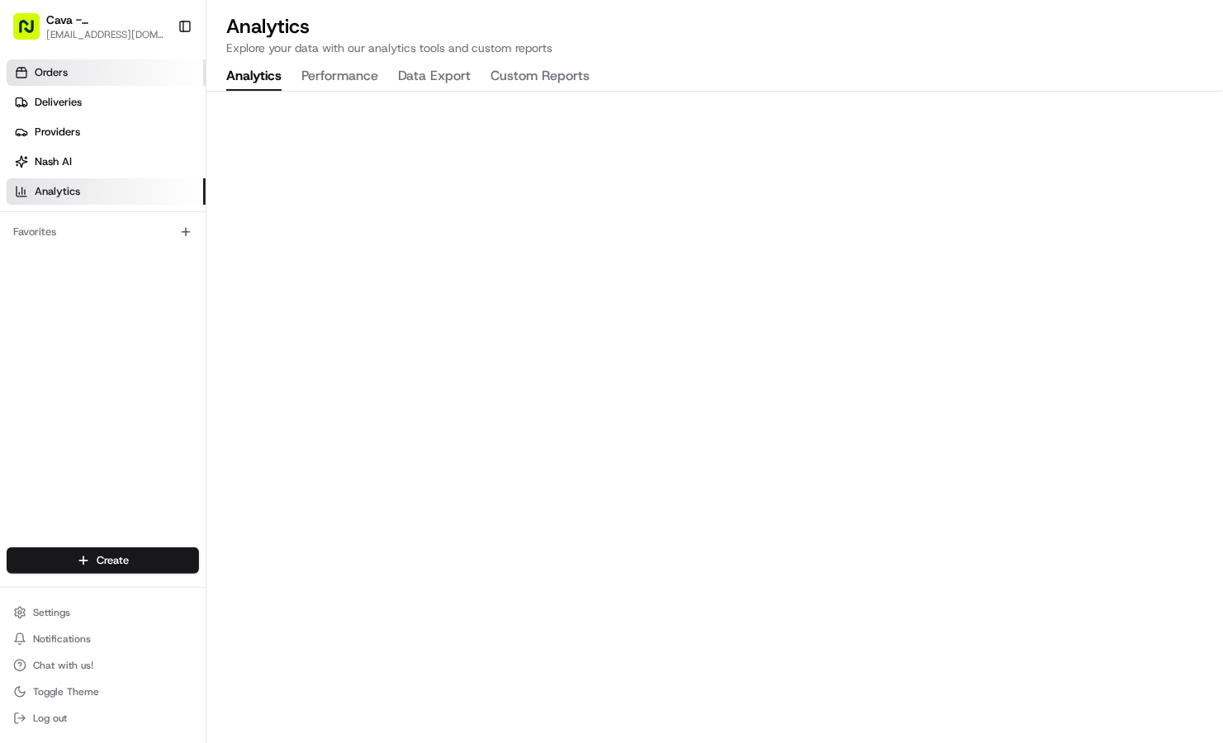 The height and width of the screenshot is (743, 1223). I want to click on button: Performance, so click(339, 77).